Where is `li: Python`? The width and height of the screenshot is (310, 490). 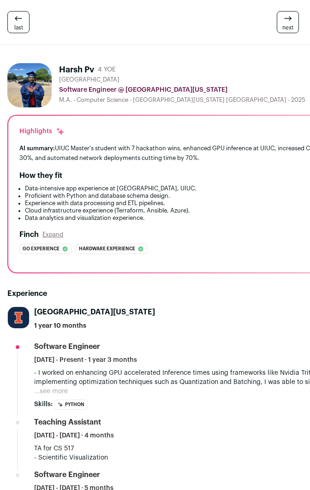 li: Python is located at coordinates (71, 405).